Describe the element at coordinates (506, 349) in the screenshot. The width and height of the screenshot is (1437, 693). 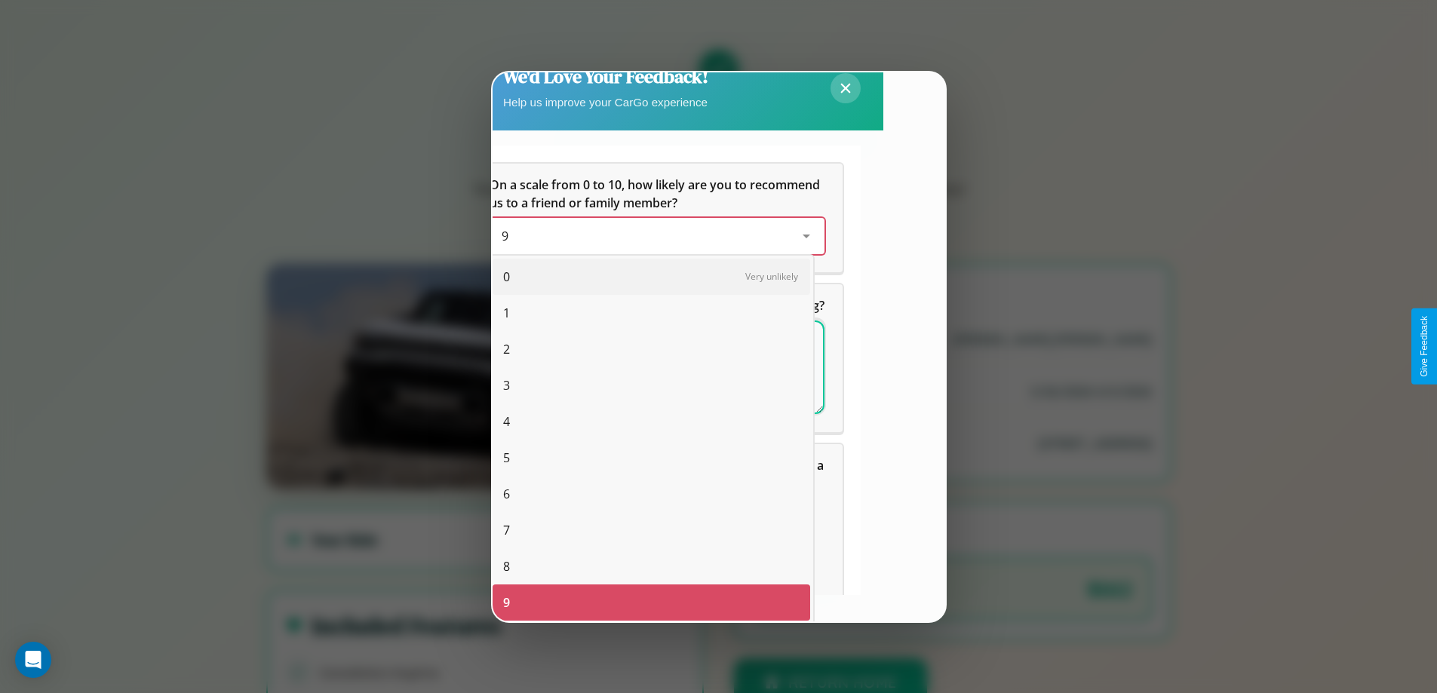
I see `span: 2` at that location.